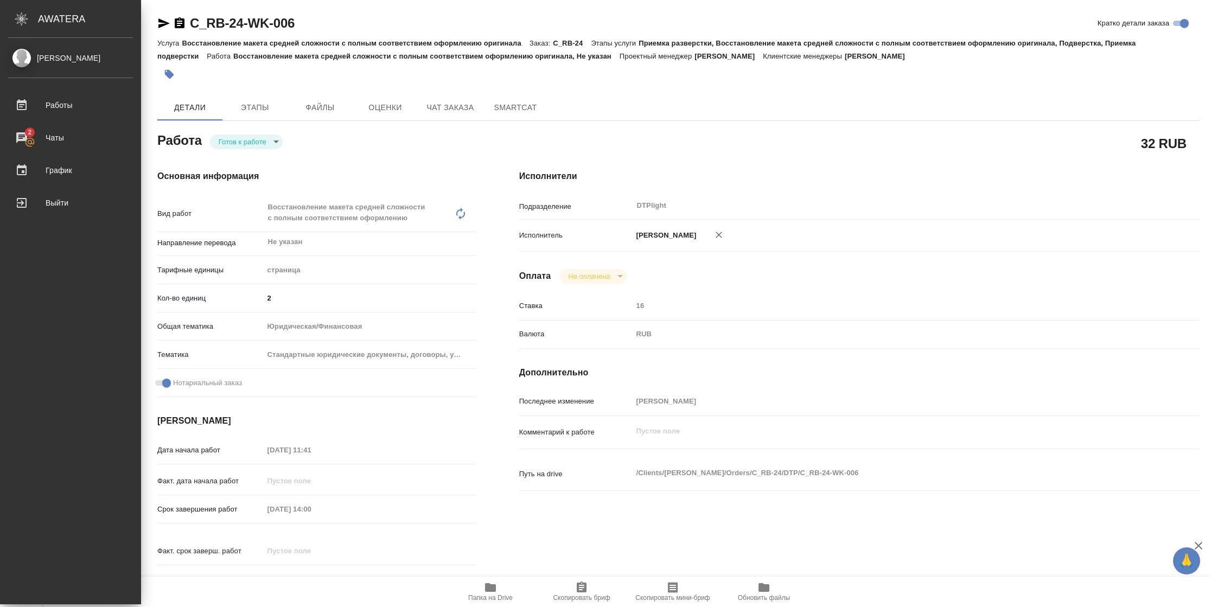  What do you see at coordinates (164, 23) in the screenshot?
I see `button: Скопировать ссылку для ЯМессенджера` at bounding box center [164, 23].